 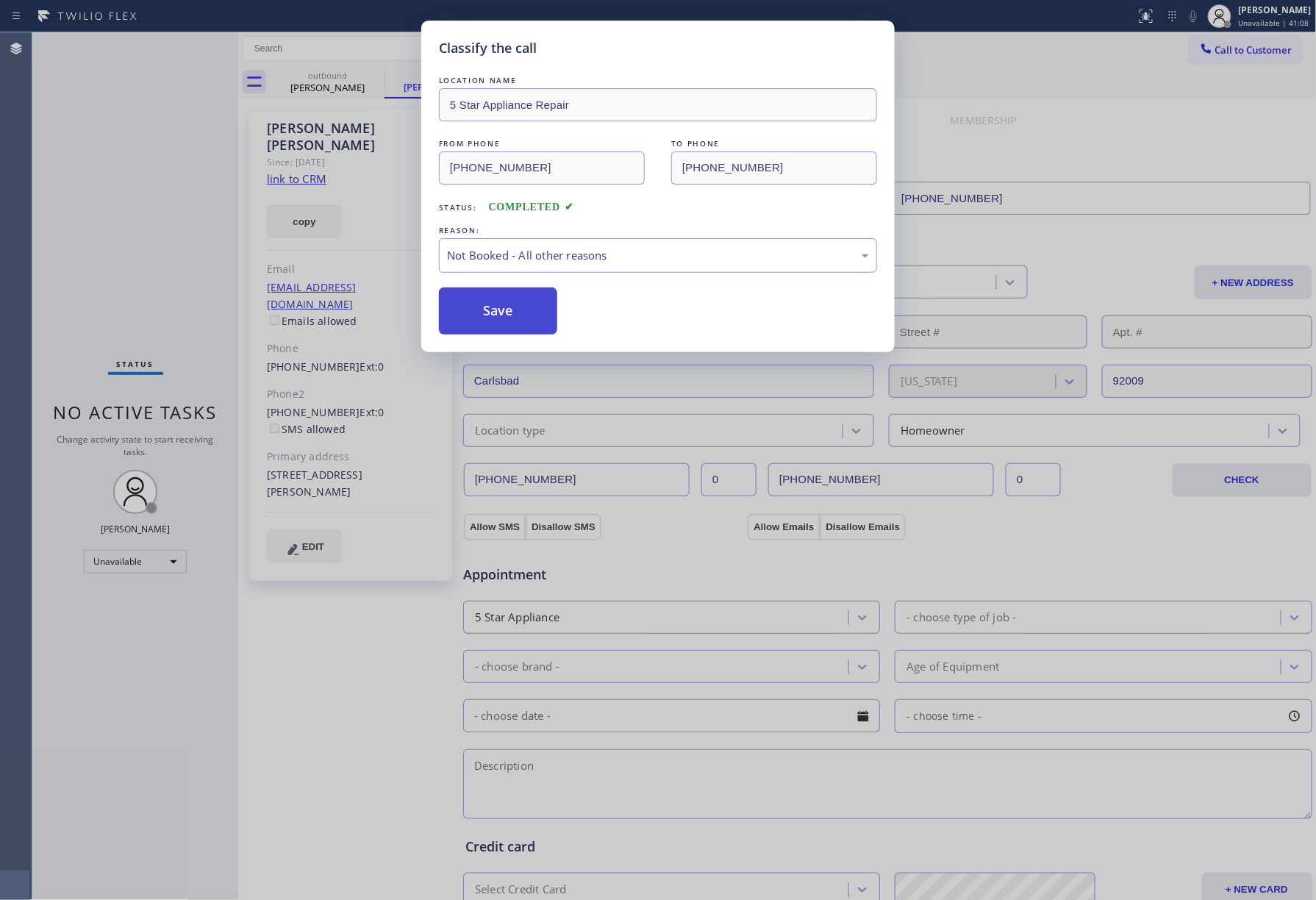 I want to click on div: FROM PHONE, so click(x=542, y=143).